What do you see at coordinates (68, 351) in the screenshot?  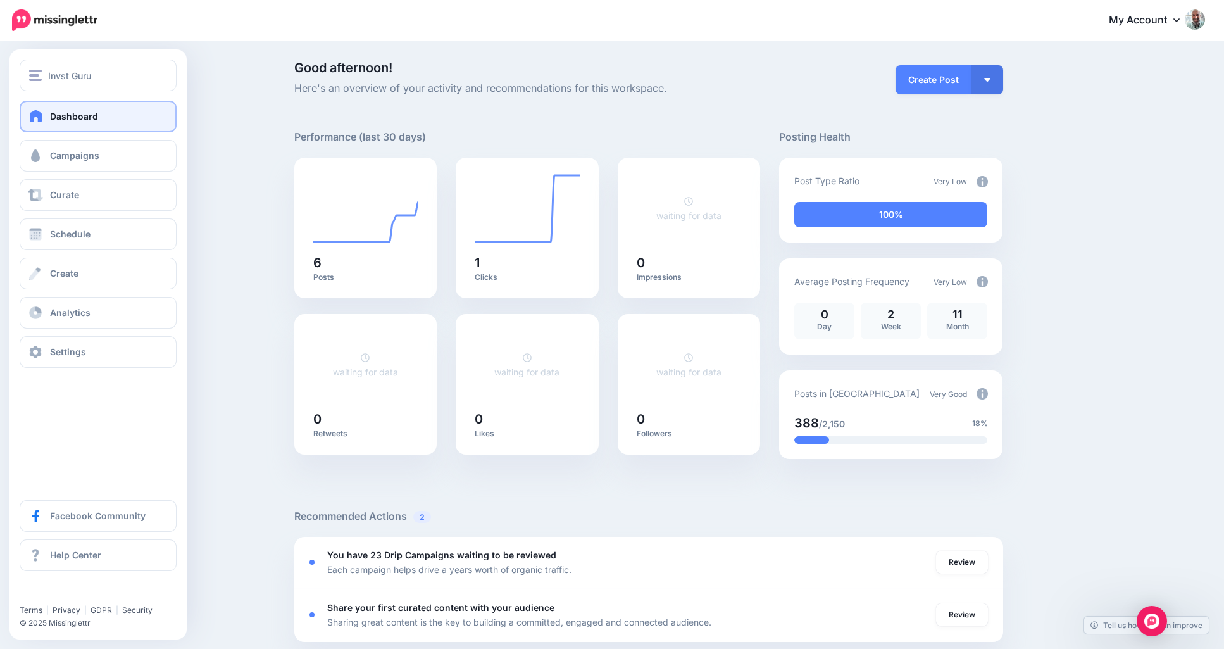 I see `span: Settings` at bounding box center [68, 351].